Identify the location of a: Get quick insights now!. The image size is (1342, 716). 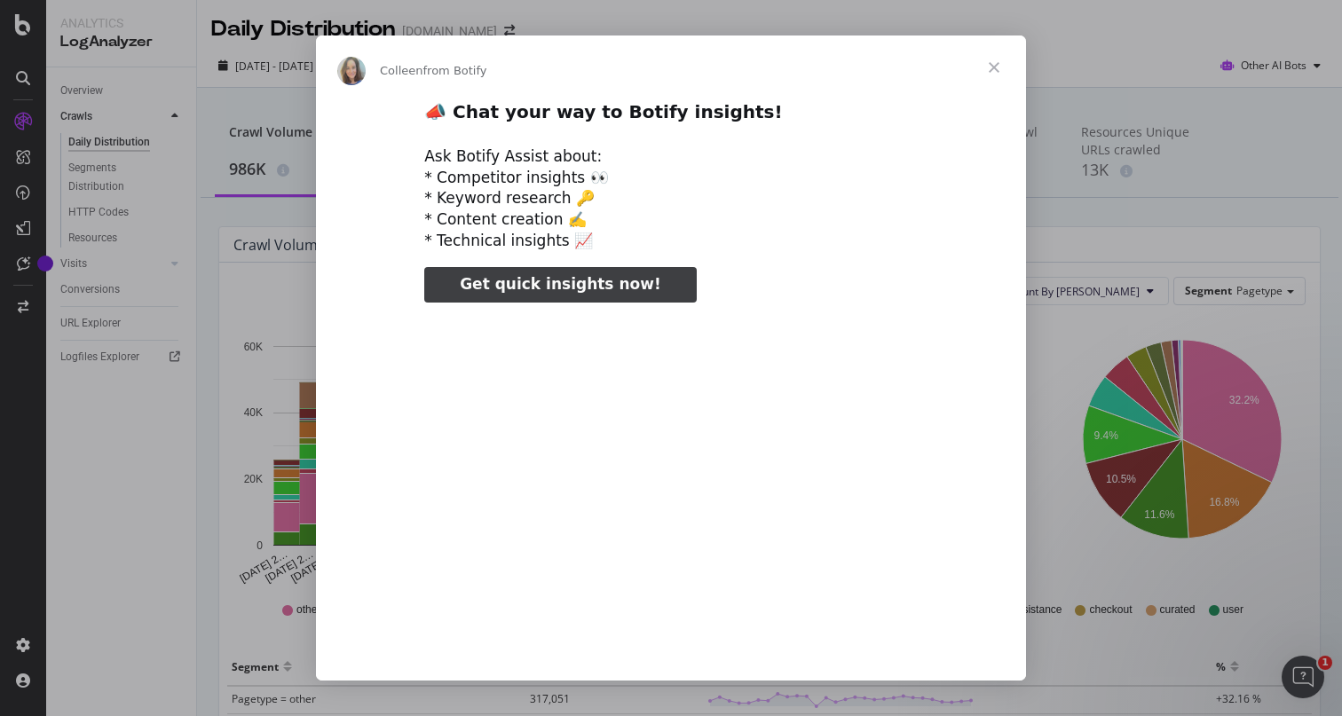
(560, 285).